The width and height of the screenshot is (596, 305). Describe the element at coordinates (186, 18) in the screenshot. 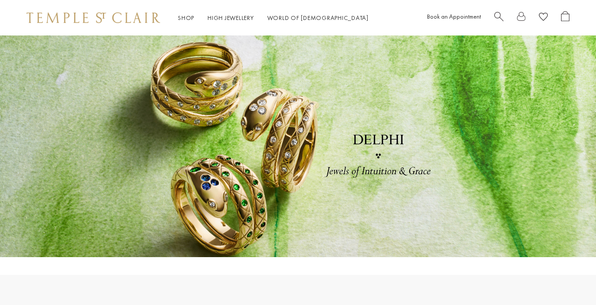

I see `a: ShopShop` at that location.